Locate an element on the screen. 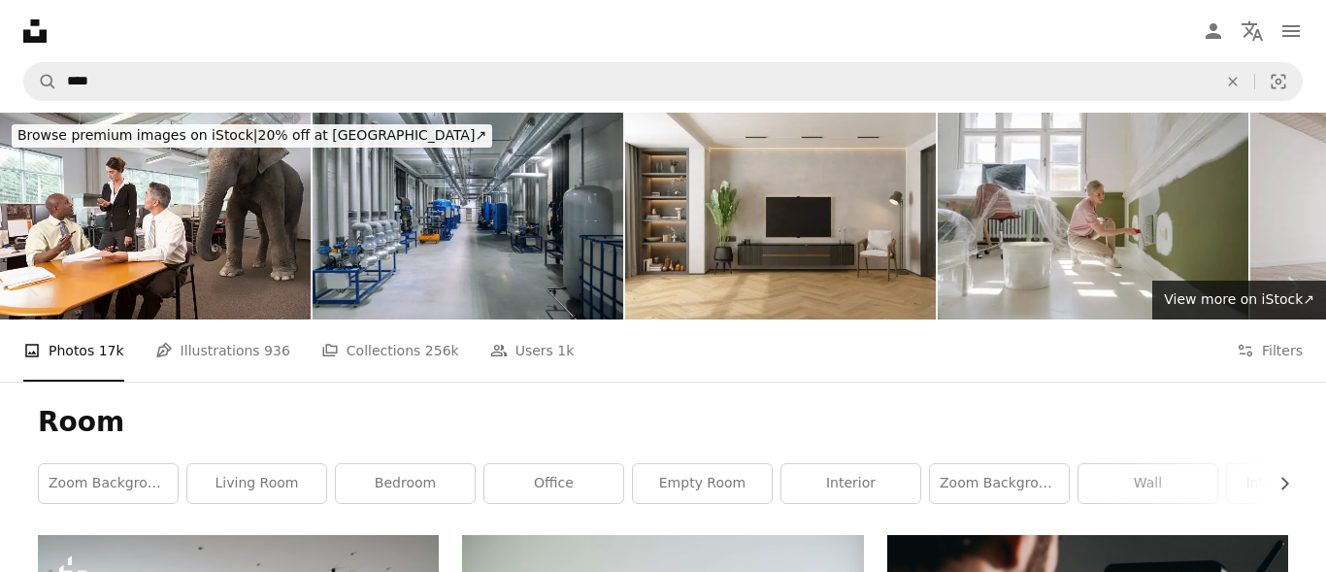 The width and height of the screenshot is (1326, 572). a: Users 1k is located at coordinates (532, 350).